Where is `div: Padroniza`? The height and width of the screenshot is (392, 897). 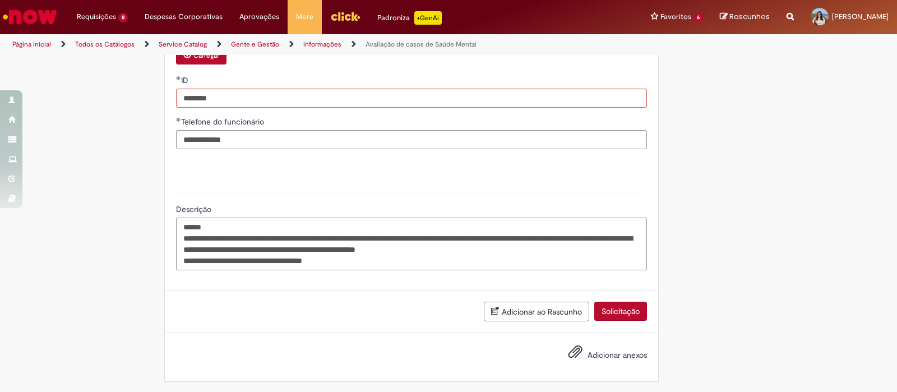
div: Padroniza is located at coordinates (409, 18).